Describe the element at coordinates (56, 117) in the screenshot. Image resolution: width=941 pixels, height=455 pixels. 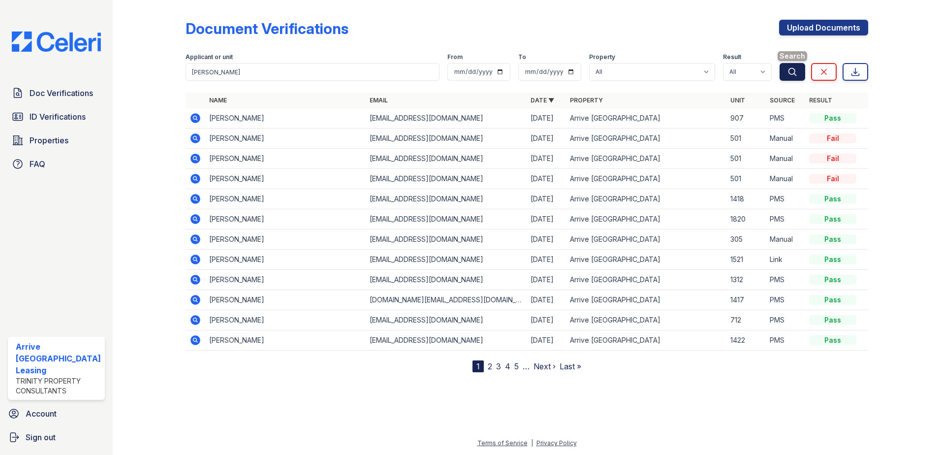
I see `a: ID Verifications` at that location.